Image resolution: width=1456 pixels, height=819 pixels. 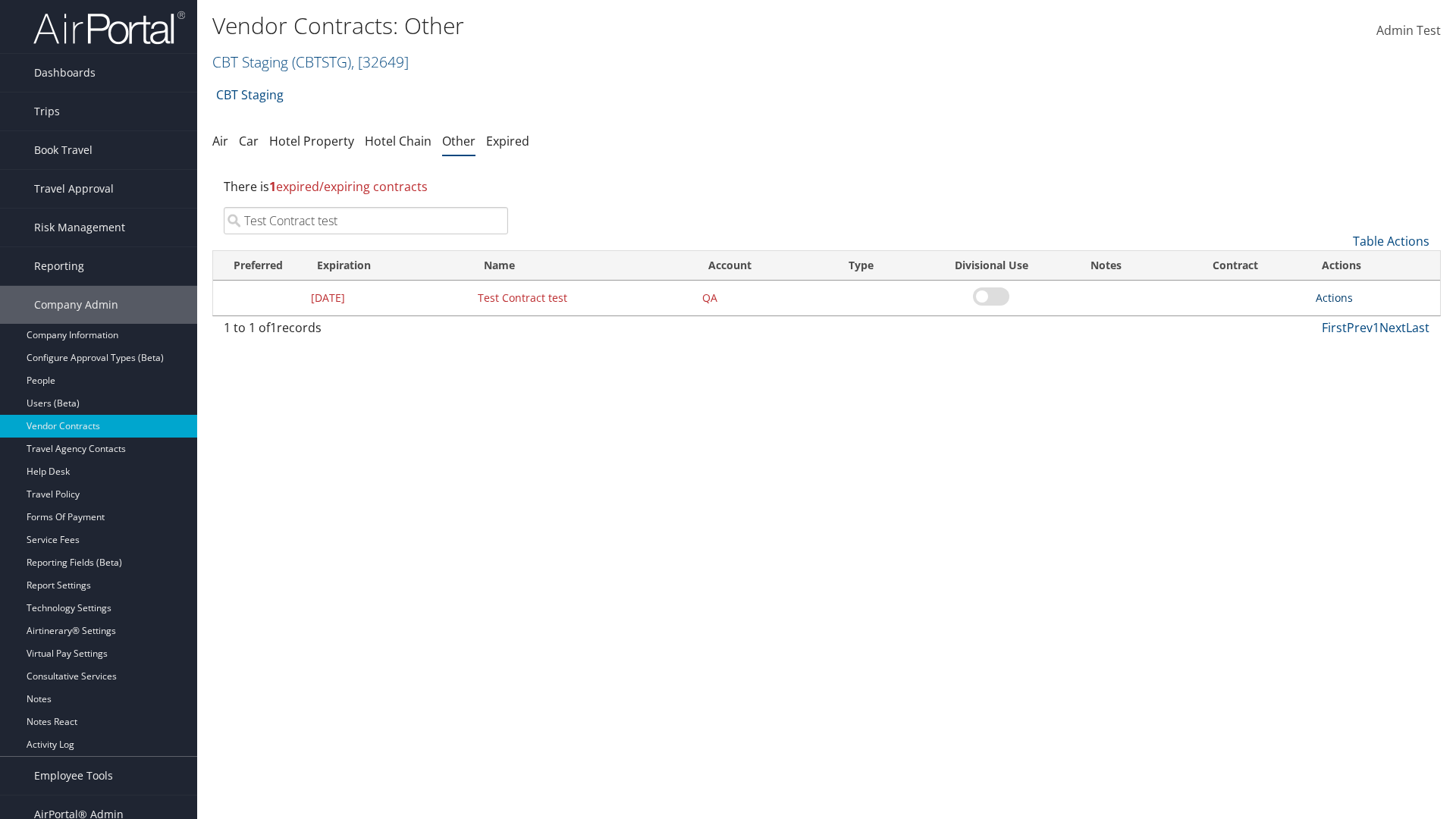 I want to click on span: Dashboards, so click(x=64, y=73).